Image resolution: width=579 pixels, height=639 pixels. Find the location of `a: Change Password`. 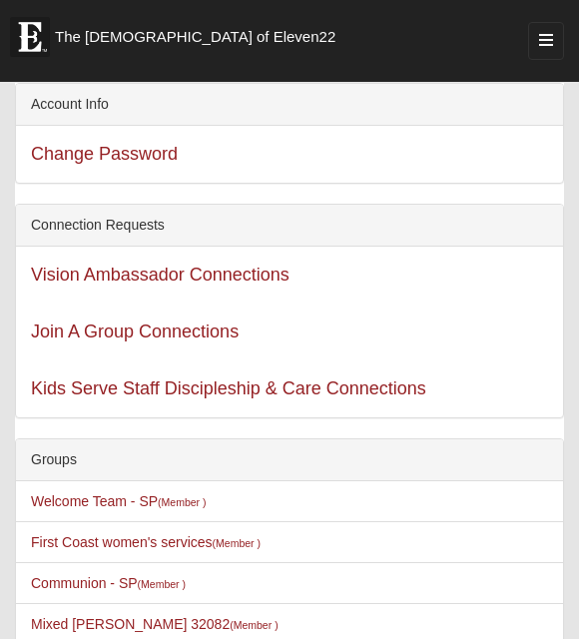

a: Change Password is located at coordinates (104, 154).